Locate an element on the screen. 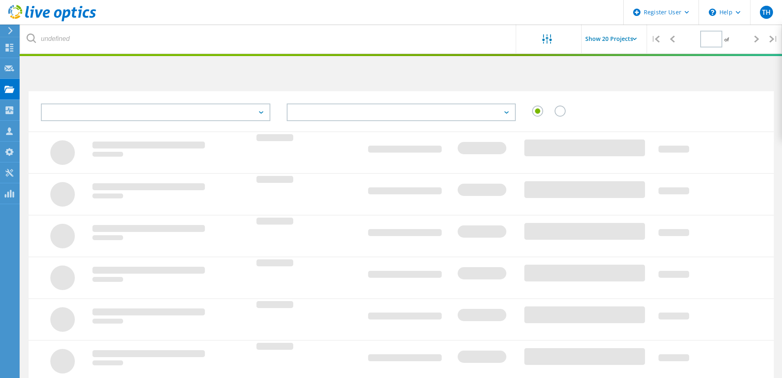  span: TH is located at coordinates (766, 12).